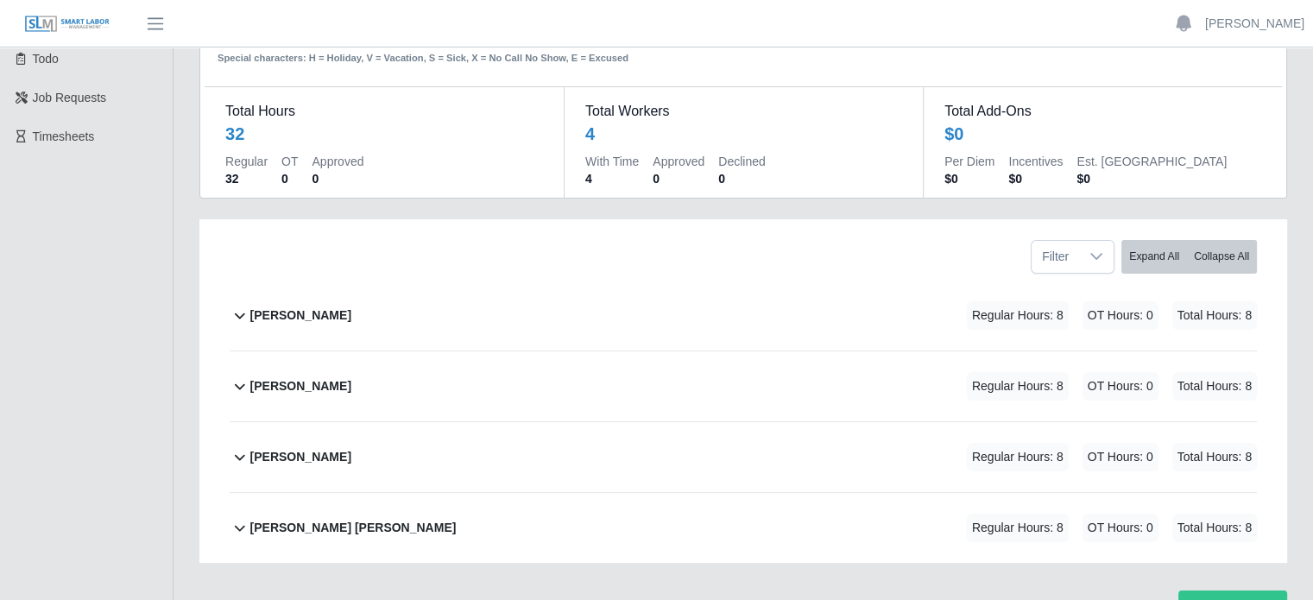  Describe the element at coordinates (1189, 256) in the screenshot. I see `div: bulk actions` at that location.